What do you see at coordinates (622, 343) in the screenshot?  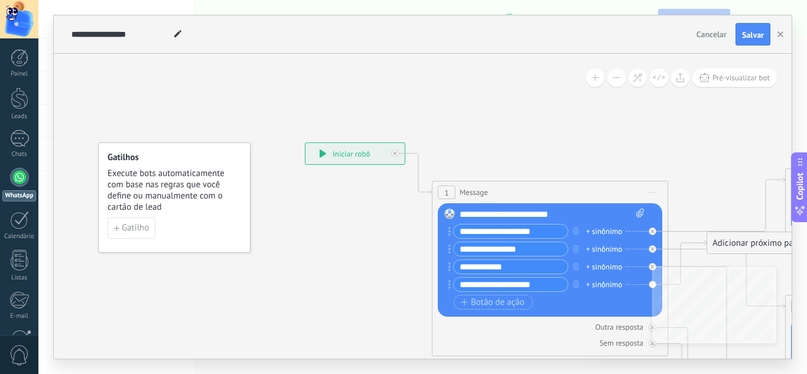 I see `div: Sem resposta` at bounding box center [622, 343].